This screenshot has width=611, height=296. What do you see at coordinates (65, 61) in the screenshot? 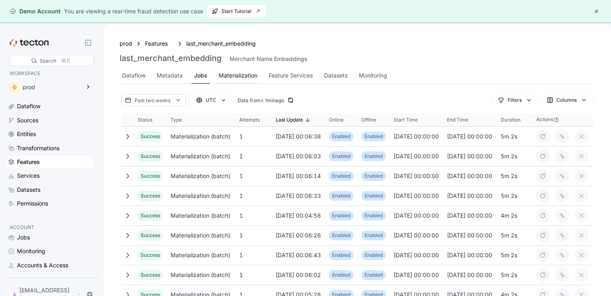
I see `div: ⌘K` at bounding box center [65, 61].